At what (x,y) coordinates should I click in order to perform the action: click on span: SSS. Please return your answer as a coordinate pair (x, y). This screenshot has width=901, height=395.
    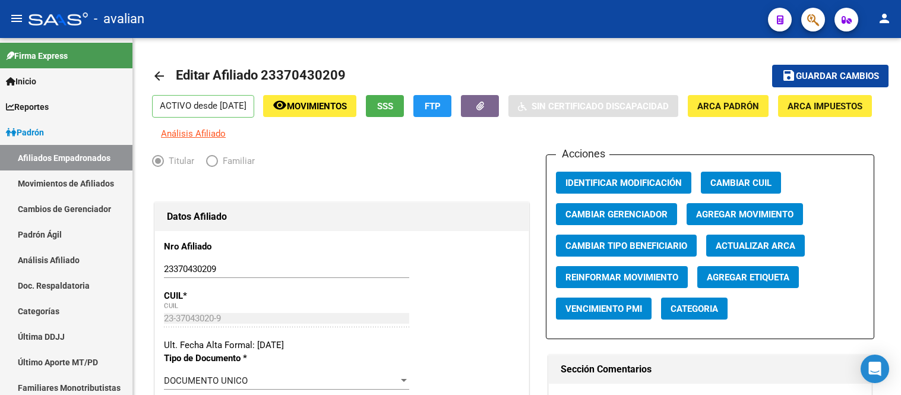
    Looking at the image, I should click on (385, 106).